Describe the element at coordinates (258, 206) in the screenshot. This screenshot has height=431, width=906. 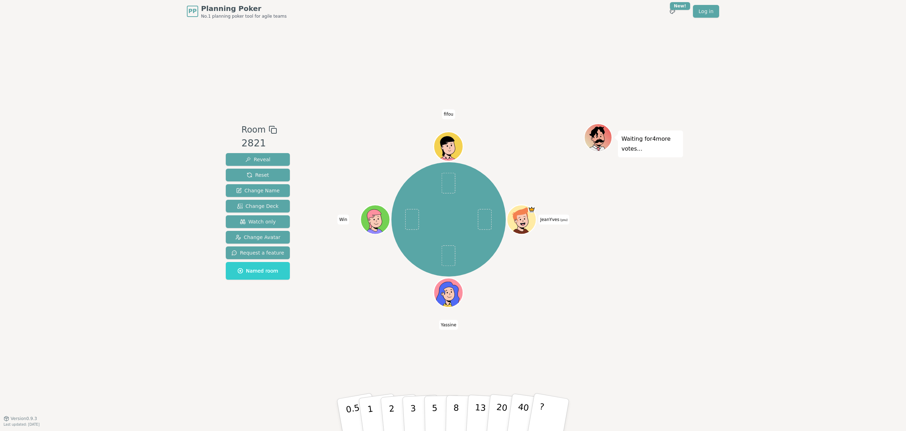
I see `span: Change Deck` at that location.